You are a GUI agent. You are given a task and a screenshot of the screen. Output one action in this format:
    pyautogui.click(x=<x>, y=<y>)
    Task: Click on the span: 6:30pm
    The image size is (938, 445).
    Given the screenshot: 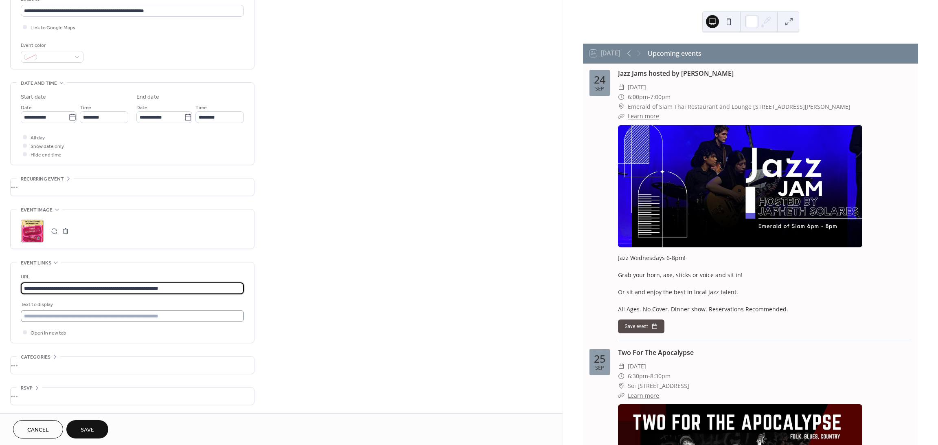 What is the action you would take?
    pyautogui.click(x=638, y=376)
    